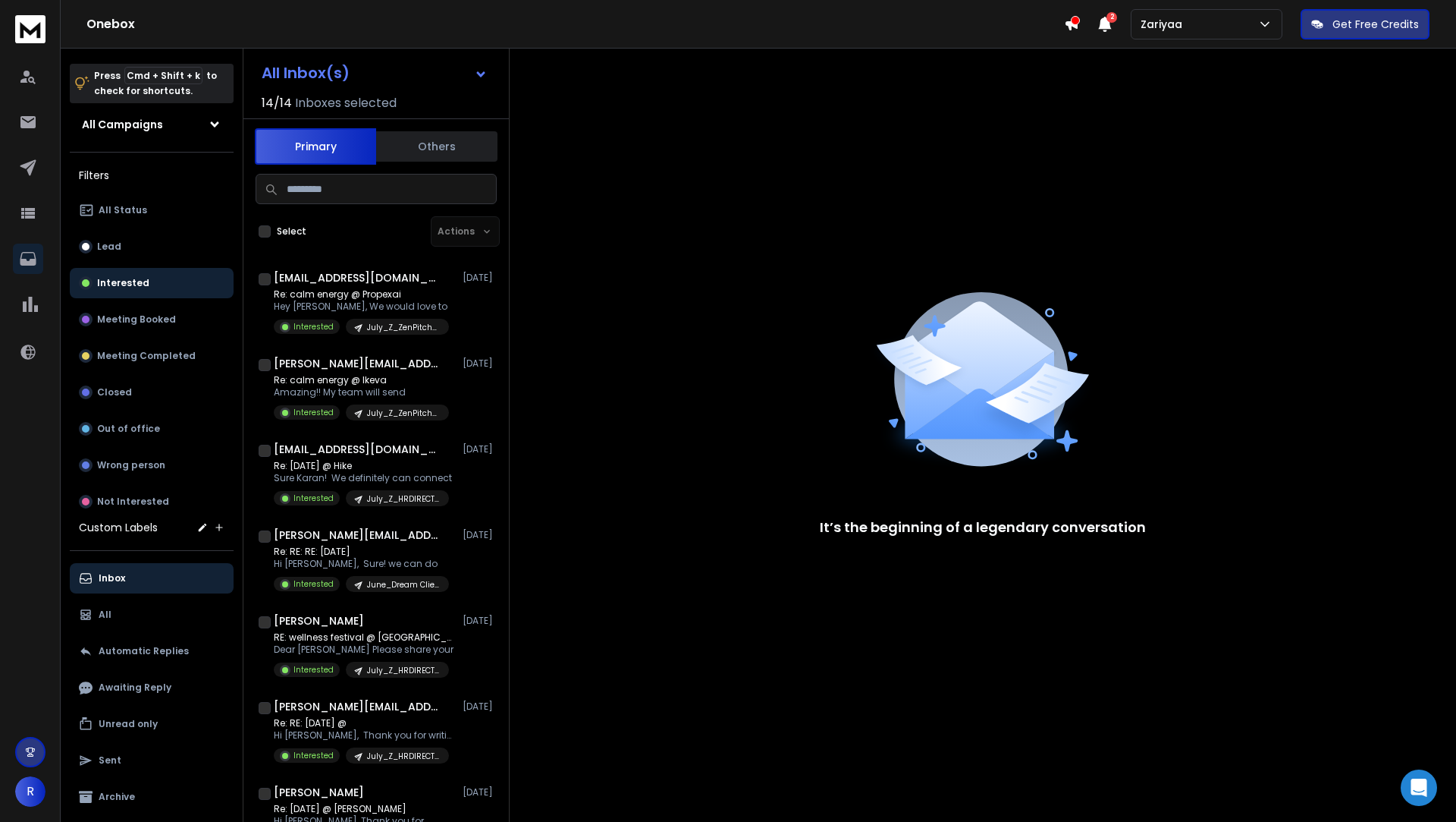 Image resolution: width=1456 pixels, height=822 pixels. What do you see at coordinates (404, 584) in the screenshot?
I see `p: June_Dream Clientele_1000+_India_HR DIRECTOR + CHRO` at bounding box center [404, 584].